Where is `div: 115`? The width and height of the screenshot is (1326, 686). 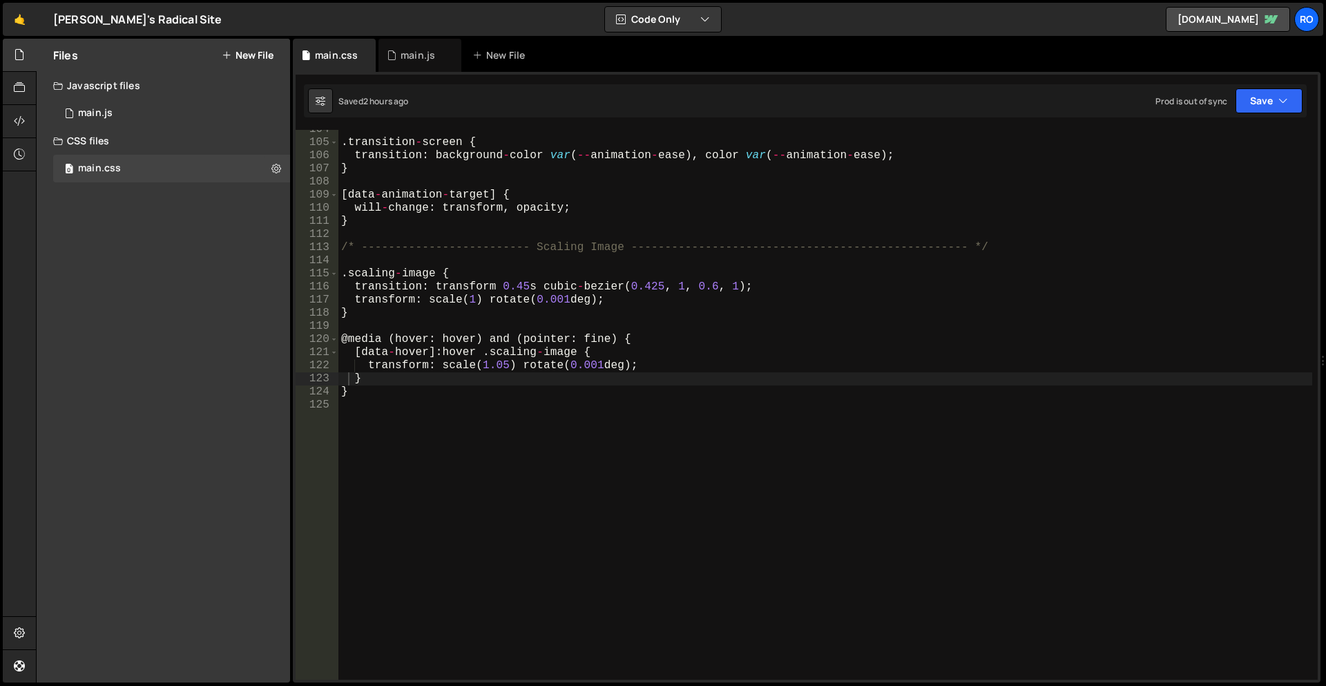 div: 115 is located at coordinates (317, 274).